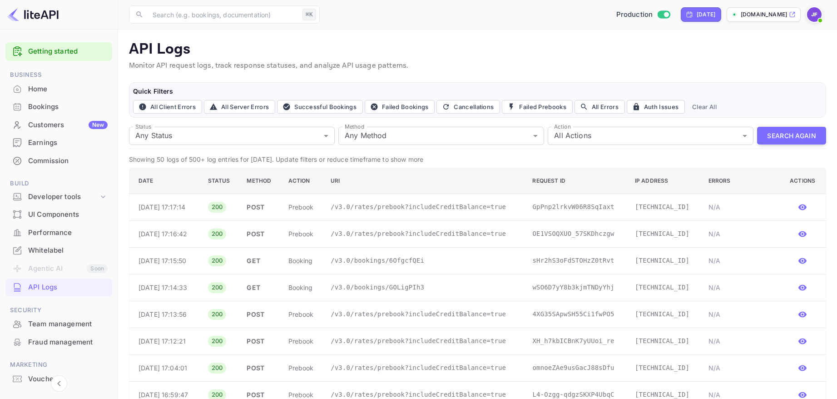  What do you see at coordinates (650, 136) in the screenshot?
I see `div: All Actions` at bounding box center [650, 136].